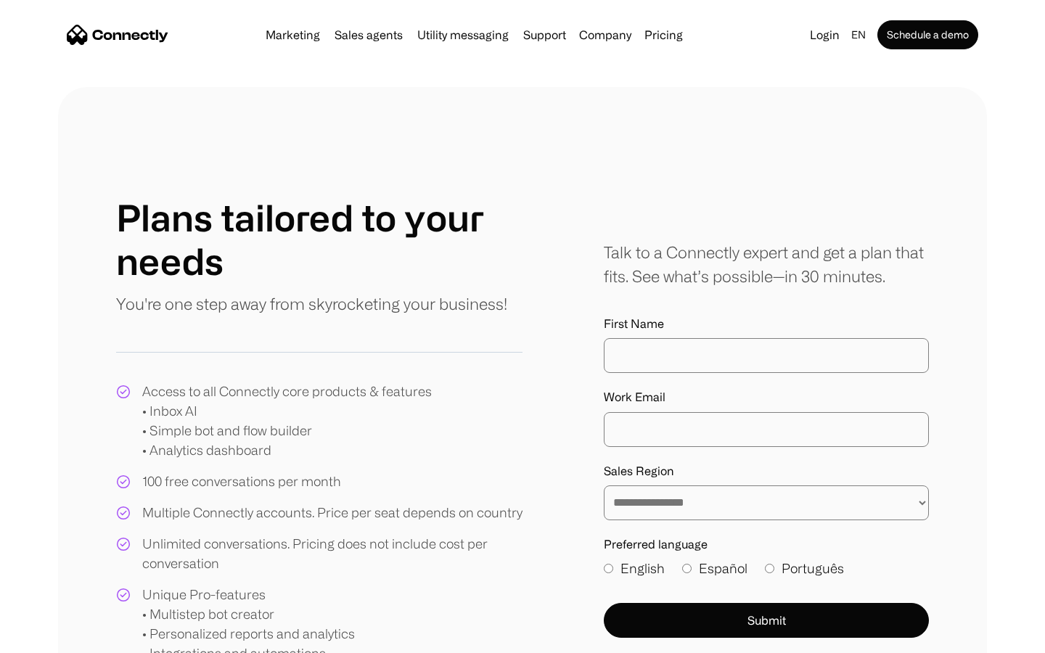  What do you see at coordinates (767, 397) in the screenshot?
I see `label: Work Email` at bounding box center [767, 397].